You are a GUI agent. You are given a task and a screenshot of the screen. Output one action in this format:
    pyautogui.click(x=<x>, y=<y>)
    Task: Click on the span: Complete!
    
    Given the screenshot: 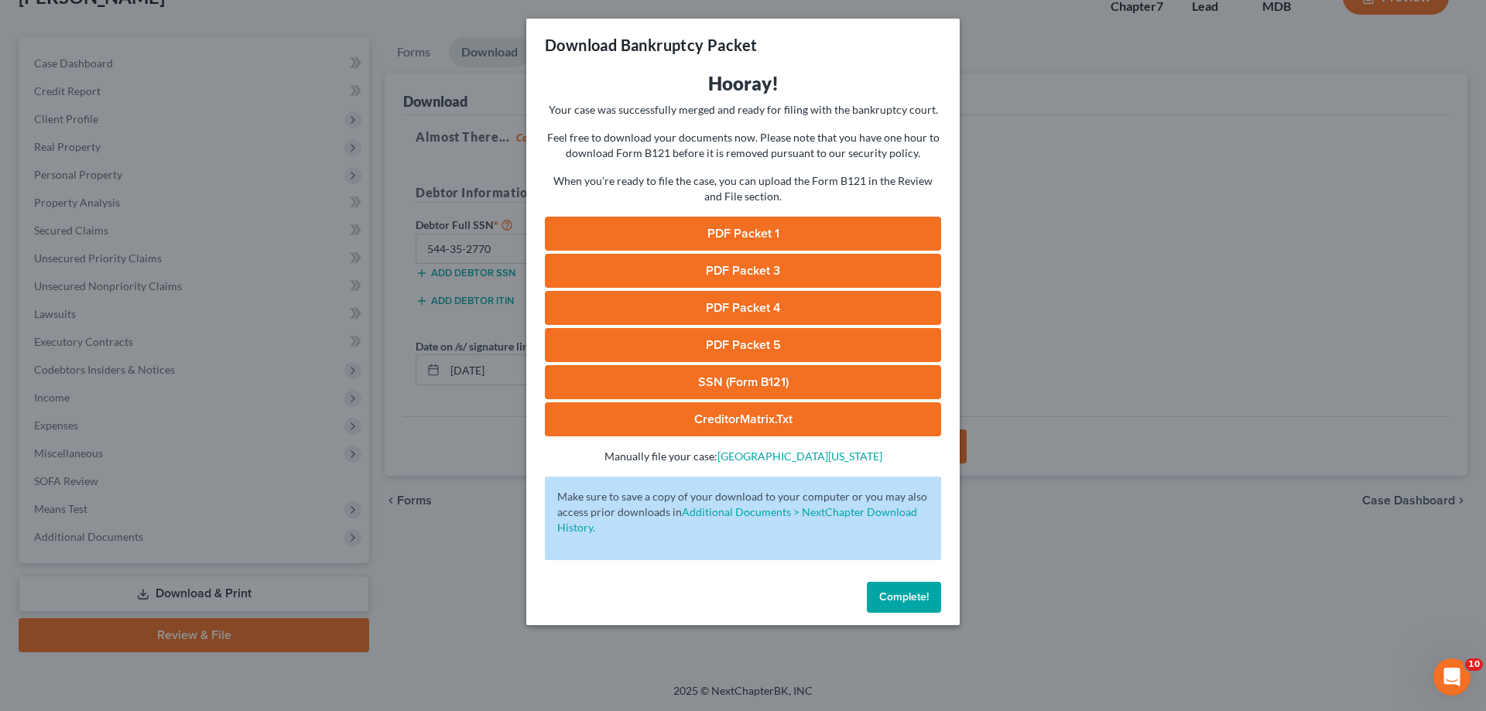 What is the action you would take?
    pyautogui.click(x=904, y=597)
    